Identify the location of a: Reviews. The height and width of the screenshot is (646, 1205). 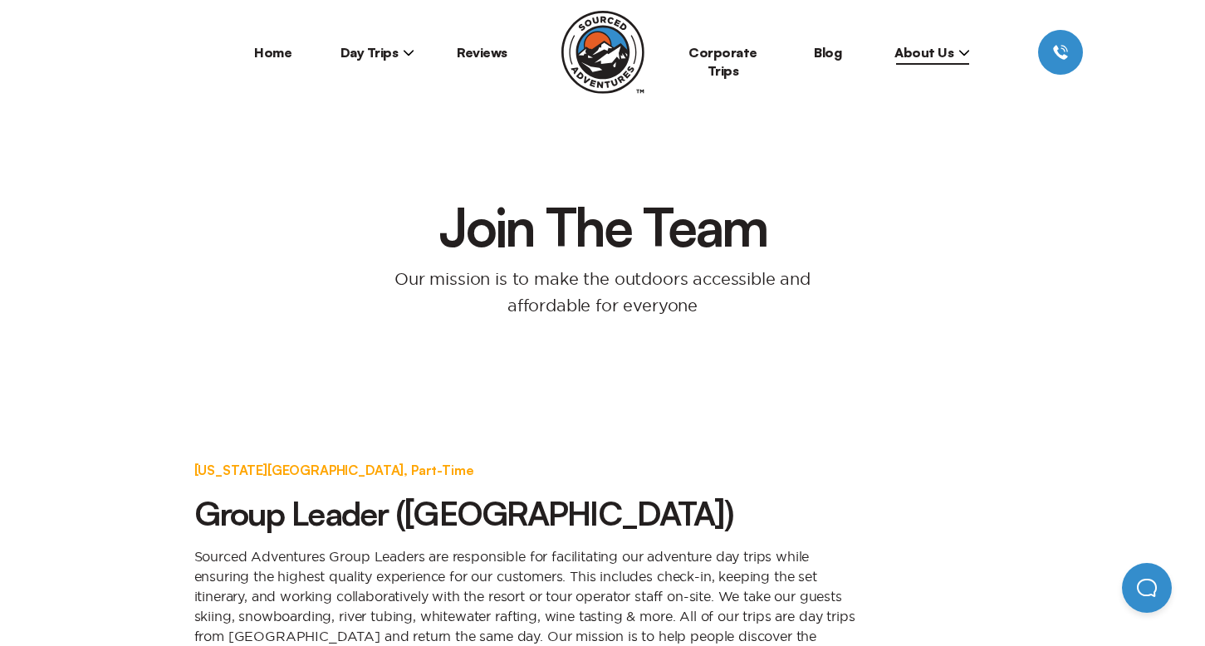
(482, 52).